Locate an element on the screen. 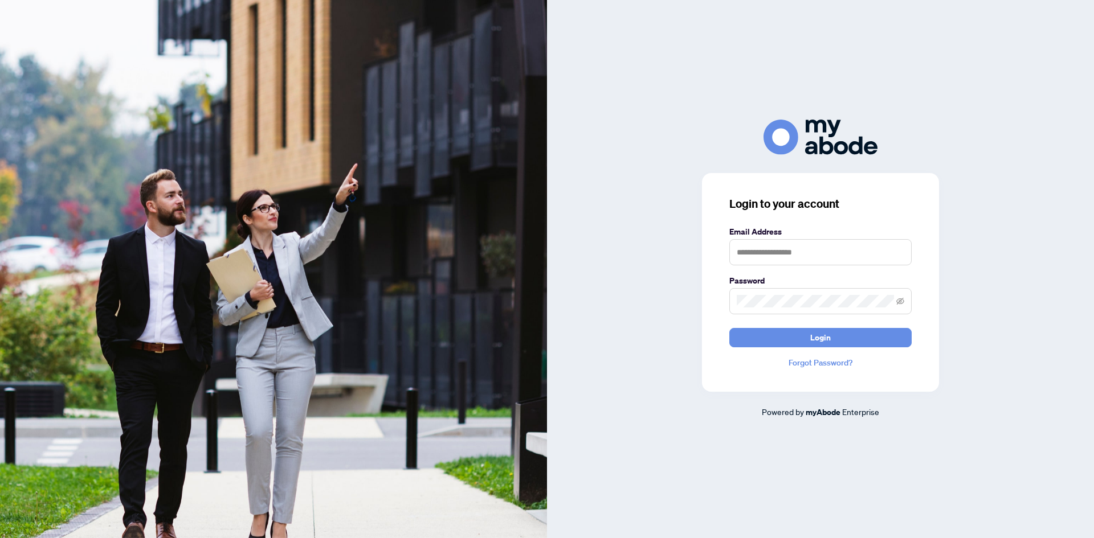  label: Password is located at coordinates (820, 281).